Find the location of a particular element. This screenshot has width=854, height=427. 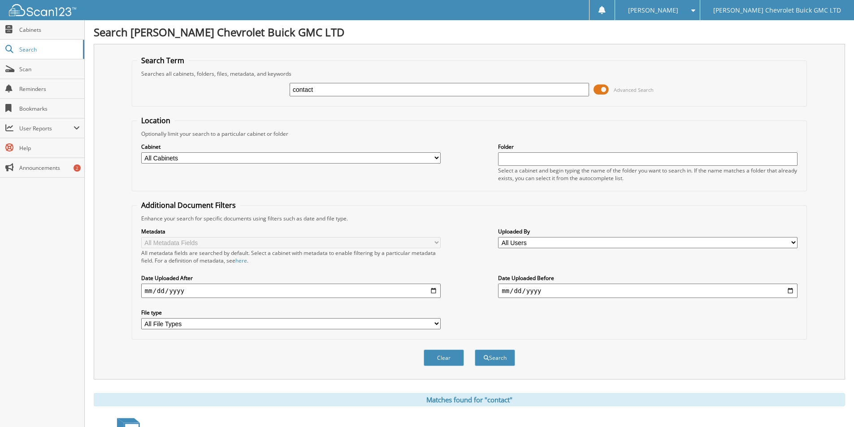

button: Search is located at coordinates (495, 358).